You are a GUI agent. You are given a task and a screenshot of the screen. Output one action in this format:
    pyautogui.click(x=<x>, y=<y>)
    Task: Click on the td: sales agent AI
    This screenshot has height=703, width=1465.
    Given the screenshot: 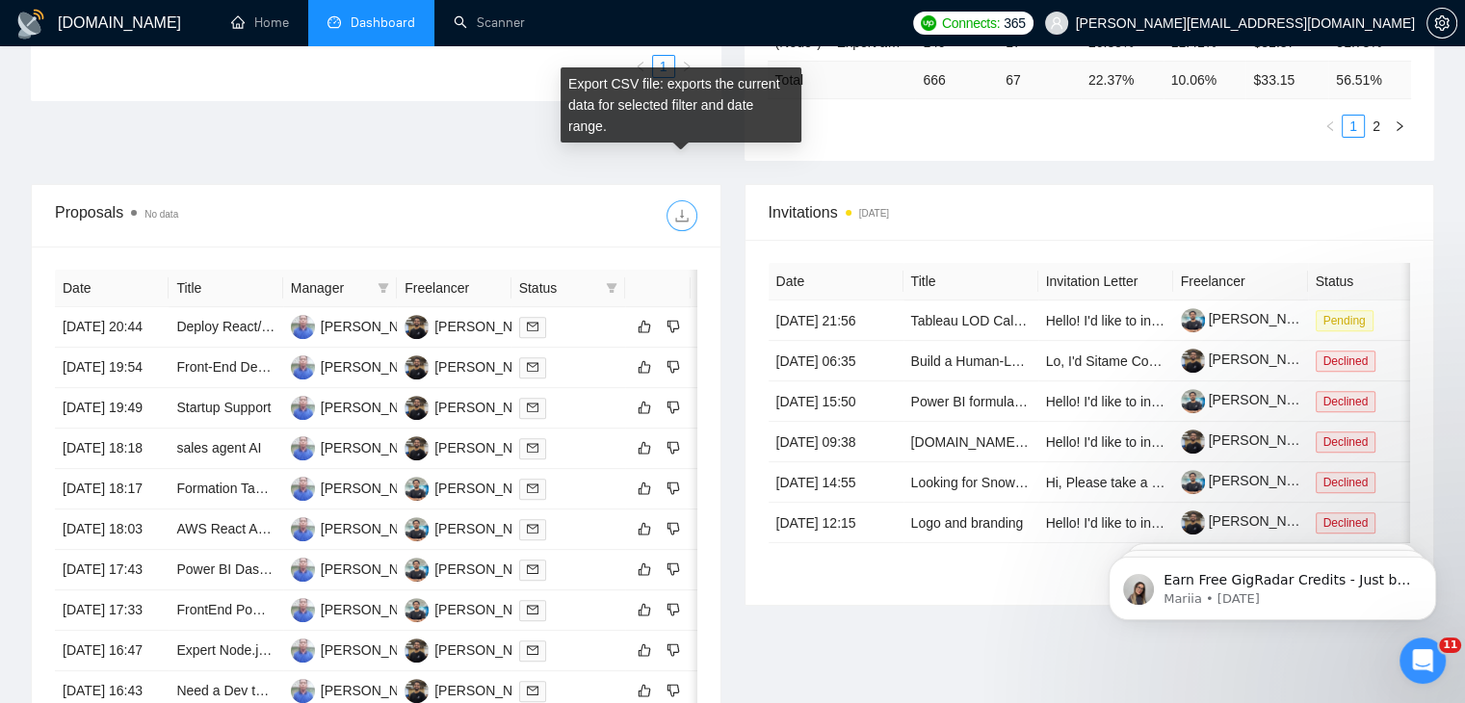 What is the action you would take?
    pyautogui.click(x=225, y=449)
    